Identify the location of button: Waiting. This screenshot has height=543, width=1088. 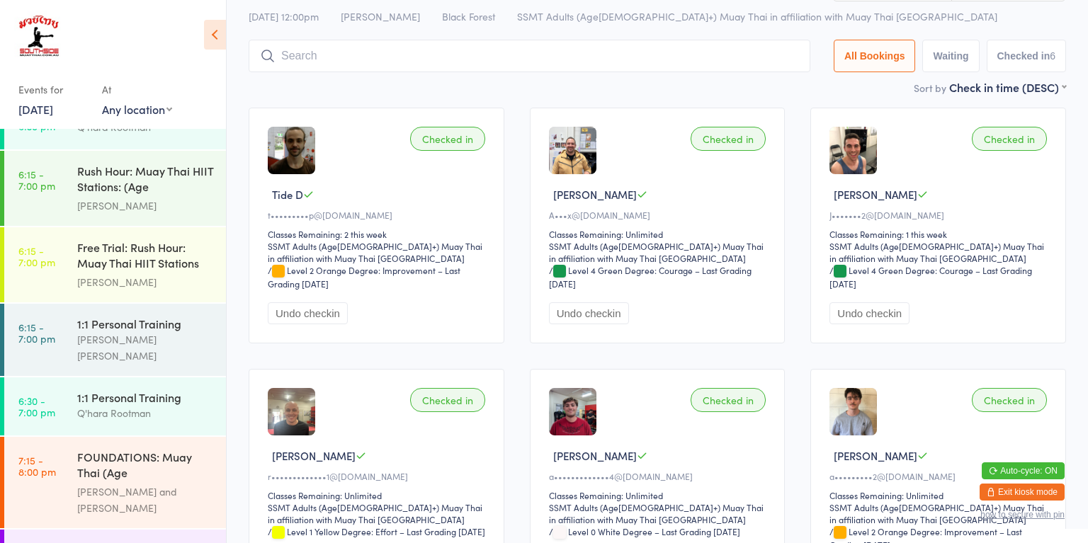
(951, 56).